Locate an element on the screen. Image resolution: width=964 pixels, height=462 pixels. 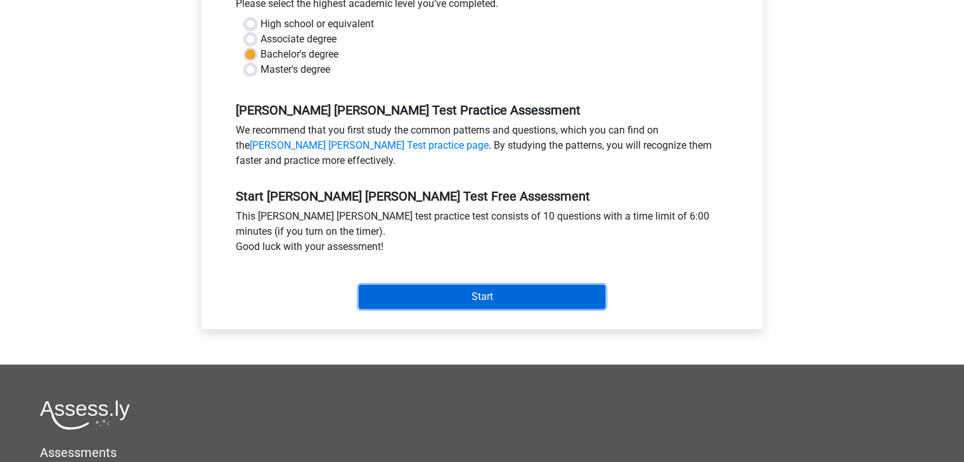
label: Associate degree is located at coordinates (298, 39).